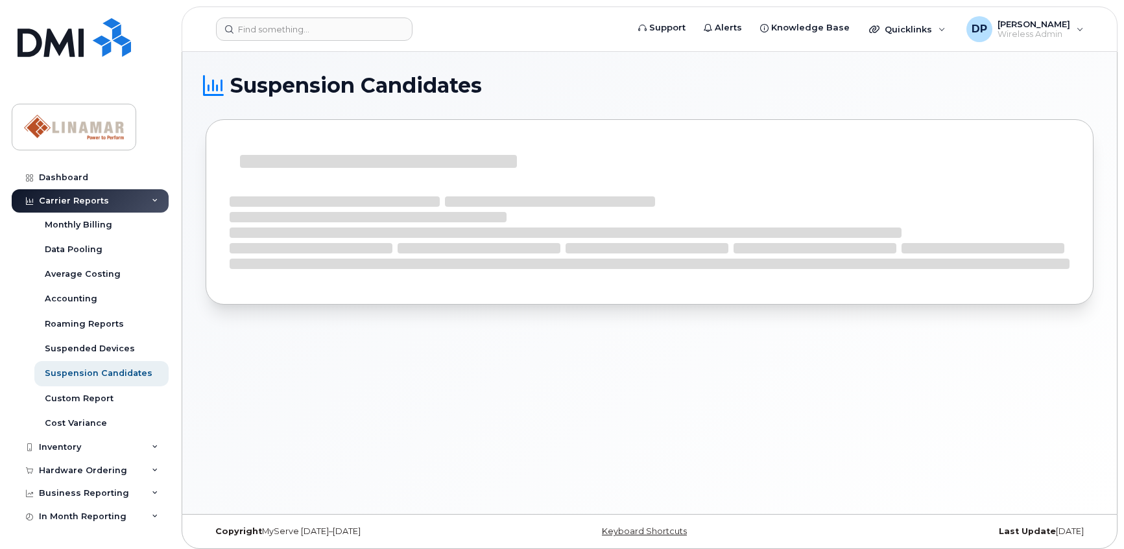 The width and height of the screenshot is (1124, 549). What do you see at coordinates (644, 531) in the screenshot?
I see `a: Keyboard Shortcuts` at bounding box center [644, 531].